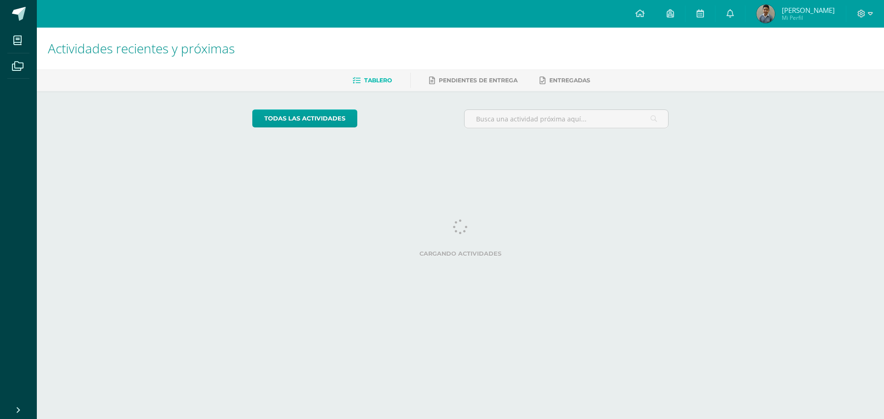  Describe the element at coordinates (460, 254) in the screenshot. I see `label: Cargando actividades` at that location.